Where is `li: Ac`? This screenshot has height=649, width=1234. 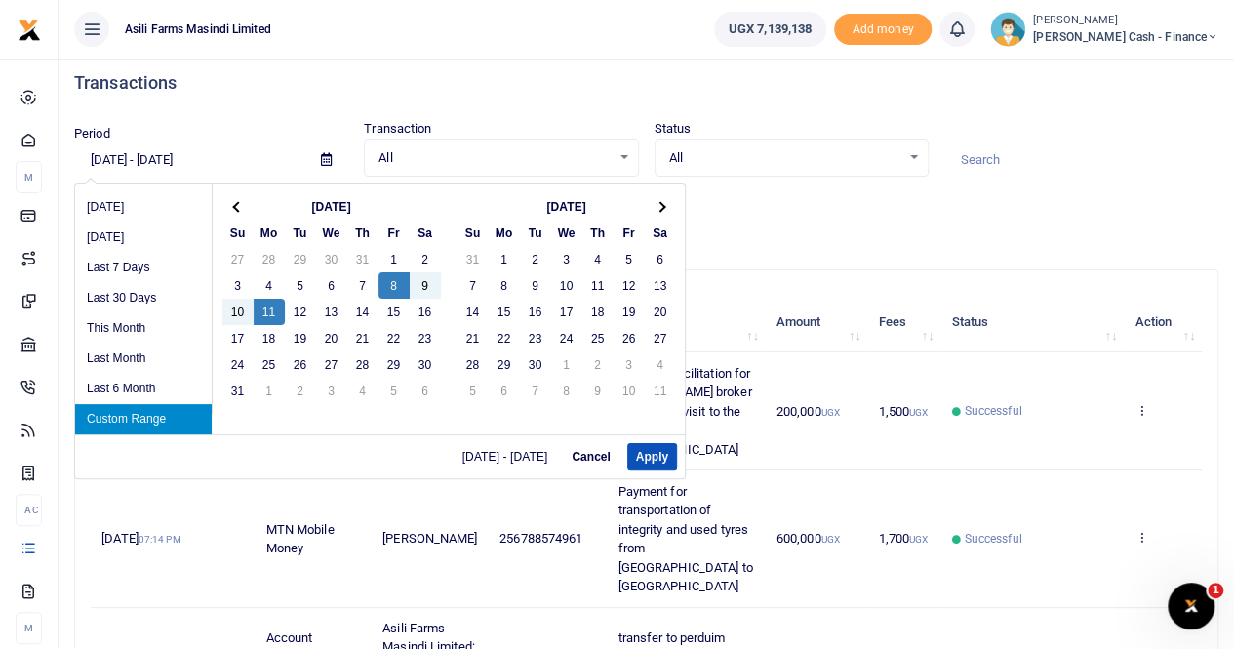 li: Ac is located at coordinates (28, 509).